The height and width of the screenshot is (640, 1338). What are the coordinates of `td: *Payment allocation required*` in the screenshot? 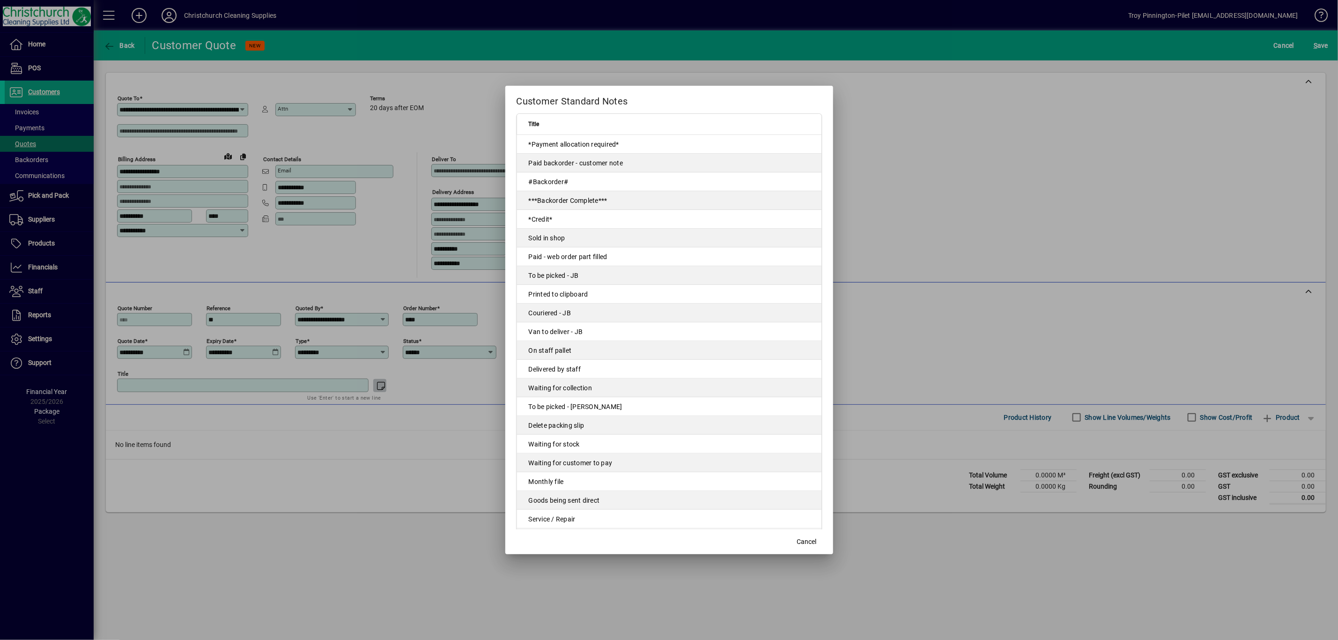 It's located at (669, 144).